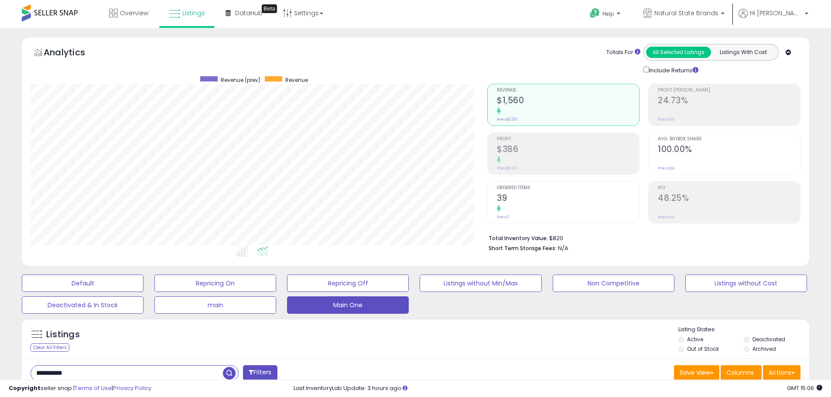 Image resolution: width=831 pixels, height=397 pixels. I want to click on h2: 39, so click(568, 199).